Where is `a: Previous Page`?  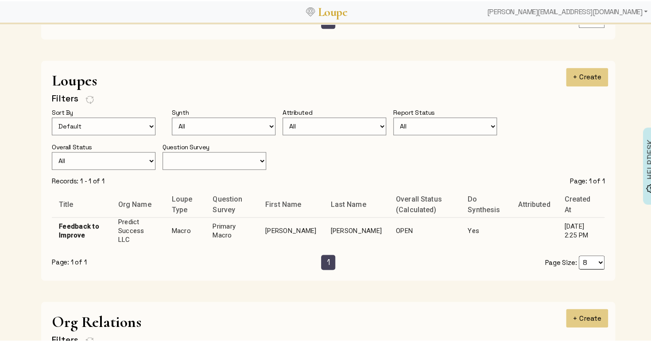 a: Previous Page is located at coordinates (299, 261).